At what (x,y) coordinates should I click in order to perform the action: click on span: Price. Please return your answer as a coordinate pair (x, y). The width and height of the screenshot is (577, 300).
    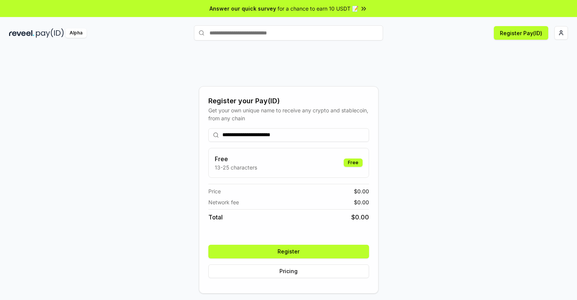
    Looking at the image, I should click on (215, 191).